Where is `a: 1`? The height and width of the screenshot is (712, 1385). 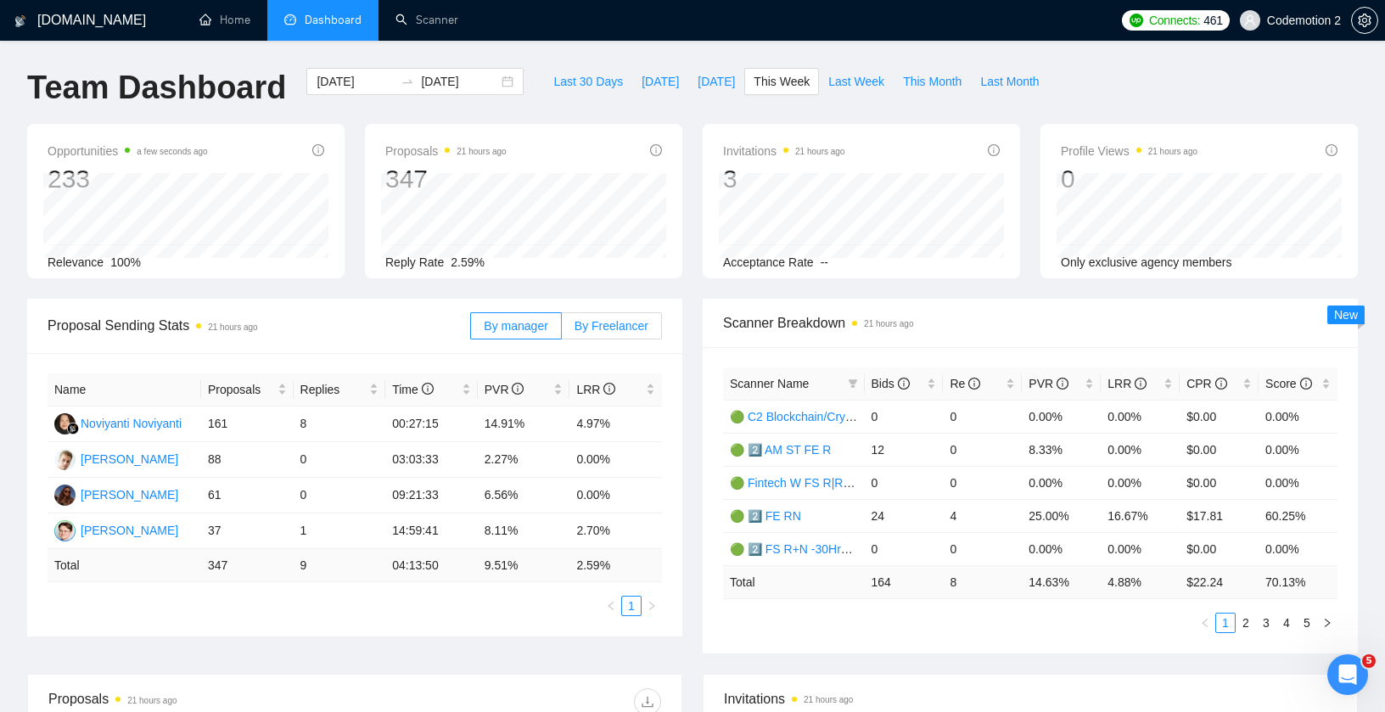
a: 1 is located at coordinates (631, 606).